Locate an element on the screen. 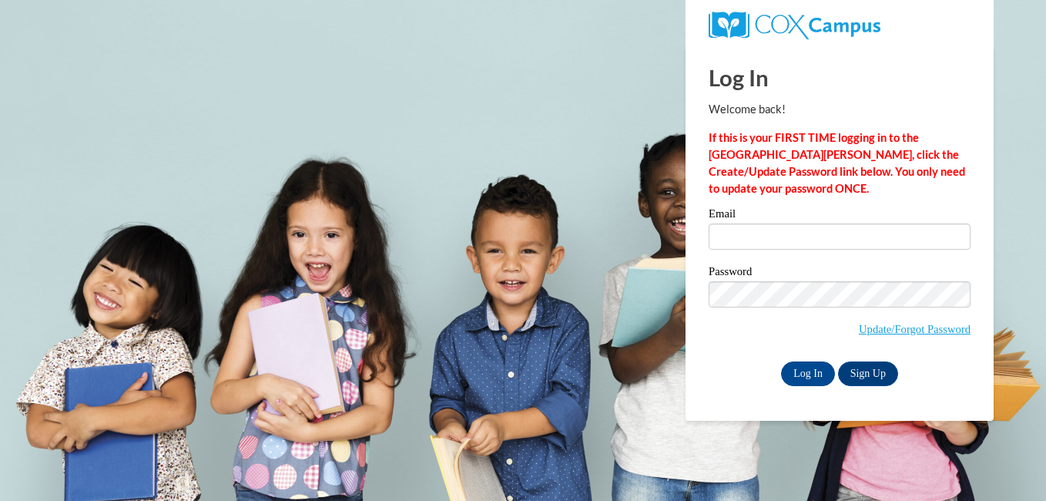  label: Password is located at coordinates (840, 273).